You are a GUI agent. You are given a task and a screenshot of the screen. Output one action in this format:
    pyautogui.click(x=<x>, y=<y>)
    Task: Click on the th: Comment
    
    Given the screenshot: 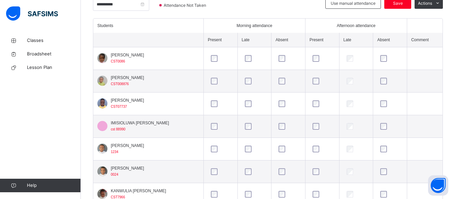 What is the action you would take?
    pyautogui.click(x=425, y=40)
    